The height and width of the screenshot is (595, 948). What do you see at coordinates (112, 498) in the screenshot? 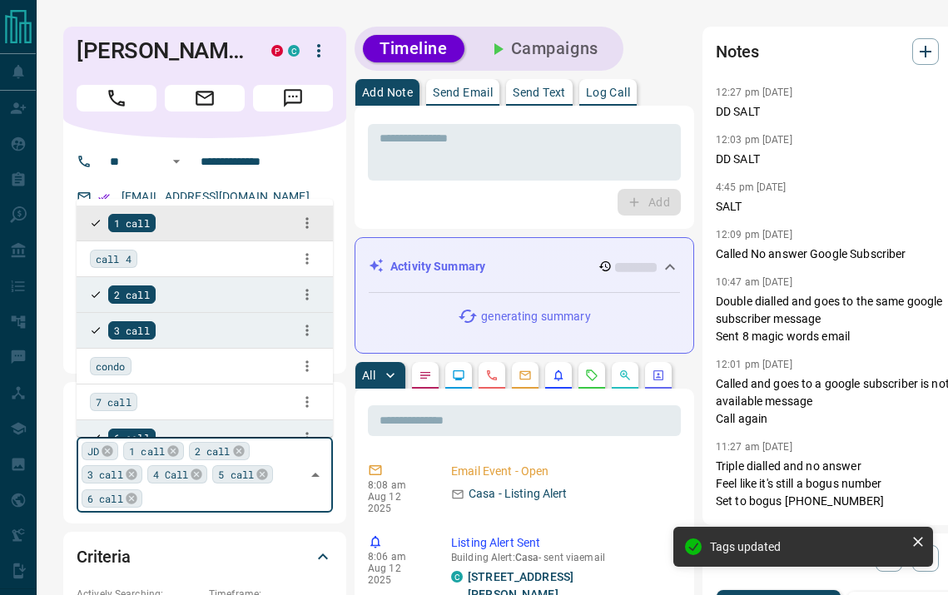
I see `div: 6 call` at bounding box center [112, 498].